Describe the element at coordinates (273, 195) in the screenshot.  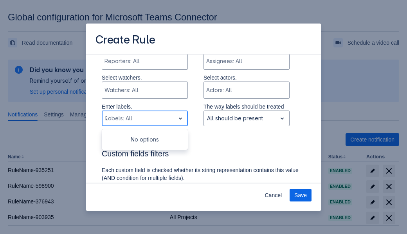
I see `button: Cancel` at that location.